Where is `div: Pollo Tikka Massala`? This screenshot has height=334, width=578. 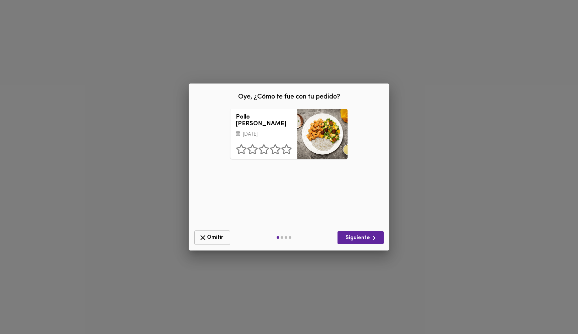 div: Pollo Tikka Massala is located at coordinates (322, 134).